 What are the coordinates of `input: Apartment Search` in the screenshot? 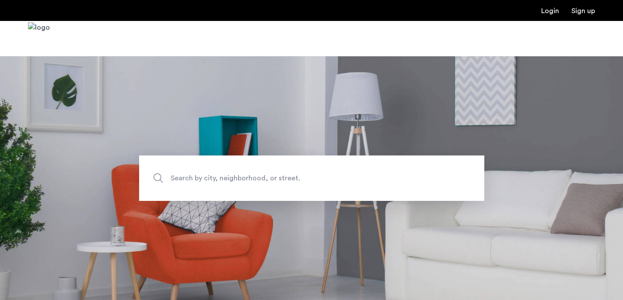 It's located at (311, 178).